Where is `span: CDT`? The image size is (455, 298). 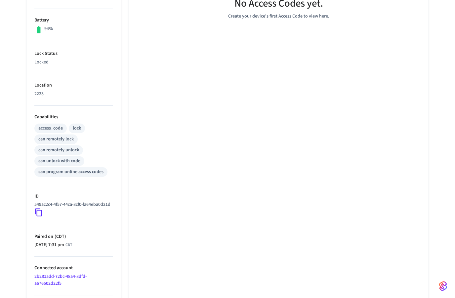
span: CDT is located at coordinates (69, 245).